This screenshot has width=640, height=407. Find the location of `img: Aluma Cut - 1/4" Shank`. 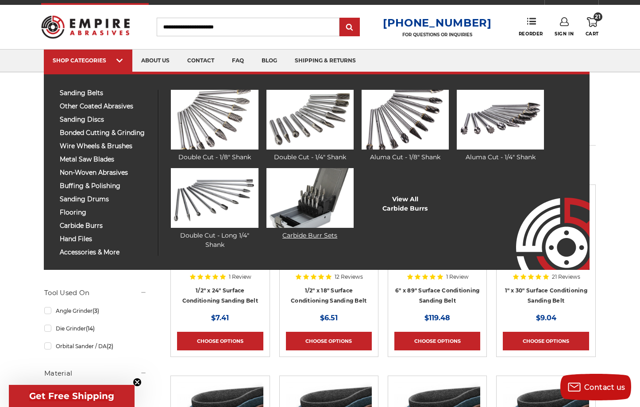

img: Aluma Cut - 1/4" Shank is located at coordinates (500, 120).